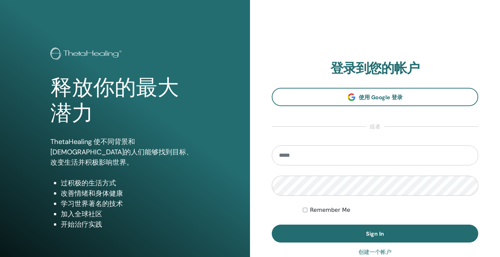 Image resolution: width=500 pixels, height=257 pixels. What do you see at coordinates (375, 234) in the screenshot?
I see `span: Sign In` at bounding box center [375, 234].